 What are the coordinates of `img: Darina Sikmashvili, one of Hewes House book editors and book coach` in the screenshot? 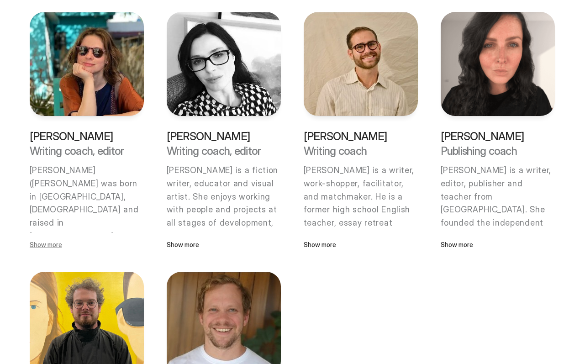 It's located at (87, 64).